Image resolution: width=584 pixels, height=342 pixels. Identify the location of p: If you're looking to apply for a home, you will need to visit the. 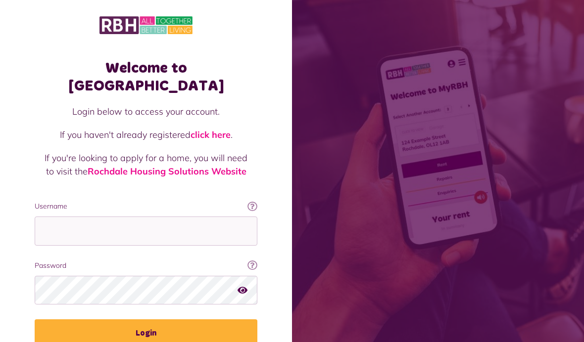
(146, 165).